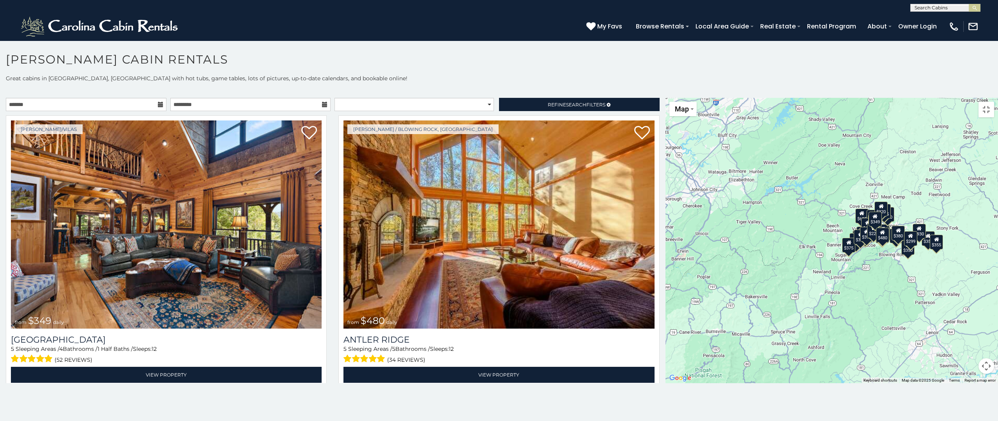 The image size is (998, 421). I want to click on img: Diamond Creek Lodge, so click(166, 225).